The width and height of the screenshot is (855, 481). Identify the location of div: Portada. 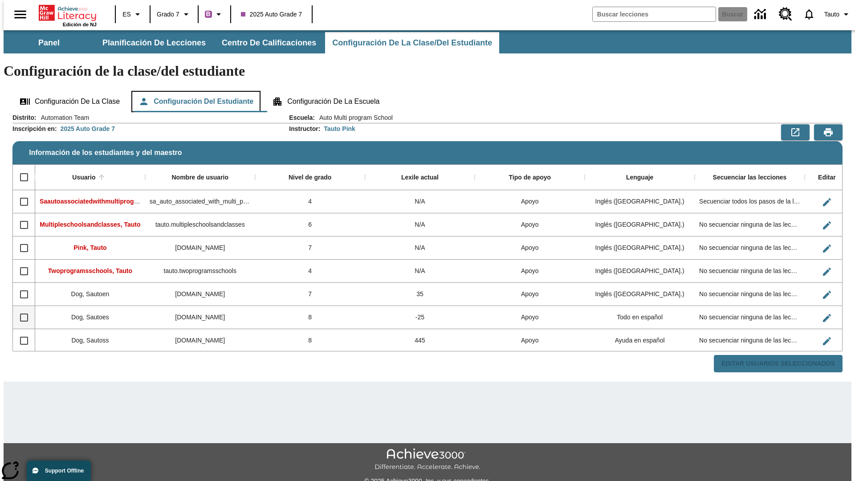
(68, 15).